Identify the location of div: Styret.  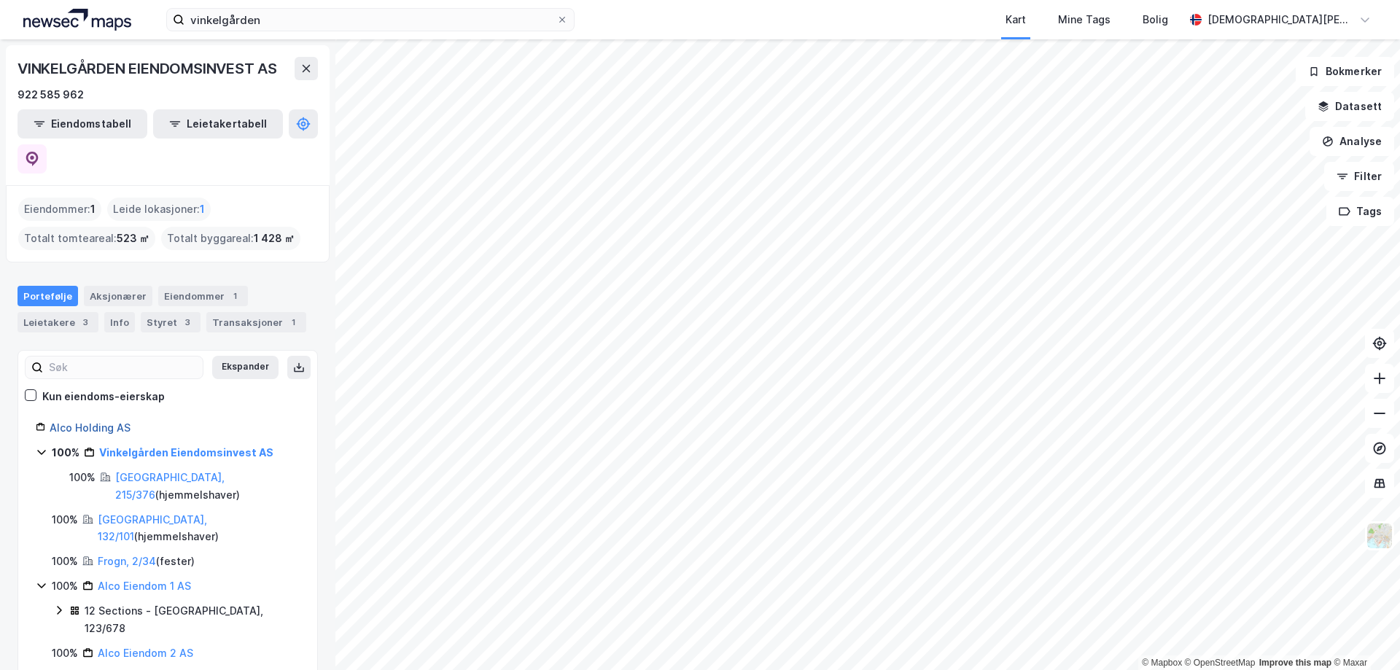
(171, 322).